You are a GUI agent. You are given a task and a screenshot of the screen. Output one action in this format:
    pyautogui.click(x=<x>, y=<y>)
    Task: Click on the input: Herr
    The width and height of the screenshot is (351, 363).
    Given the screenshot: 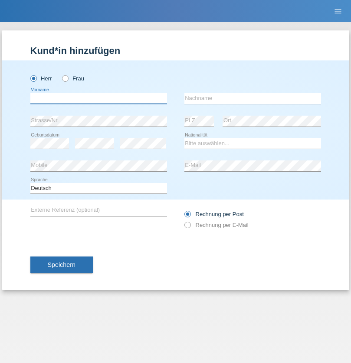 What is the action you would take?
    pyautogui.click(x=33, y=78)
    